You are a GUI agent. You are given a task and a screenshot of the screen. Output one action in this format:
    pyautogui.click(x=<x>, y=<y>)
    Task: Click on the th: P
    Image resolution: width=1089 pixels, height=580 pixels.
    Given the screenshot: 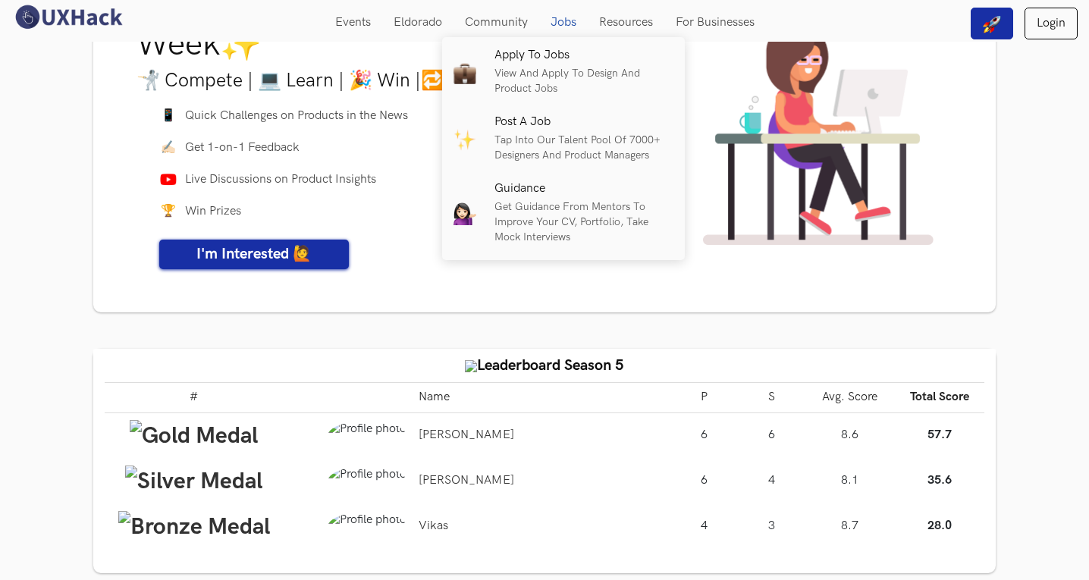 What is the action you would take?
    pyautogui.click(x=704, y=398)
    